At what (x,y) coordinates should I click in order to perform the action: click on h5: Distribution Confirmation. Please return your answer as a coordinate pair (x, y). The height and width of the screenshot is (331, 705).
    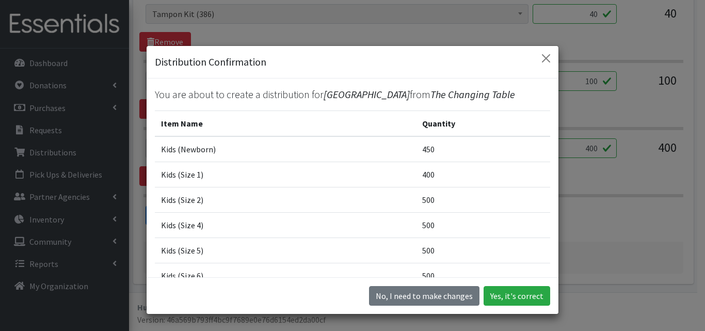
    Looking at the image, I should click on (211, 62).